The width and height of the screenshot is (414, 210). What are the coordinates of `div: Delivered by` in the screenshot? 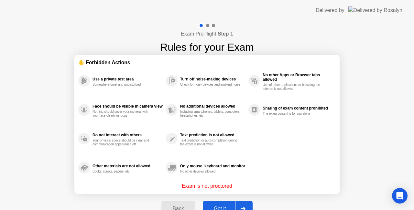 It's located at (330, 10).